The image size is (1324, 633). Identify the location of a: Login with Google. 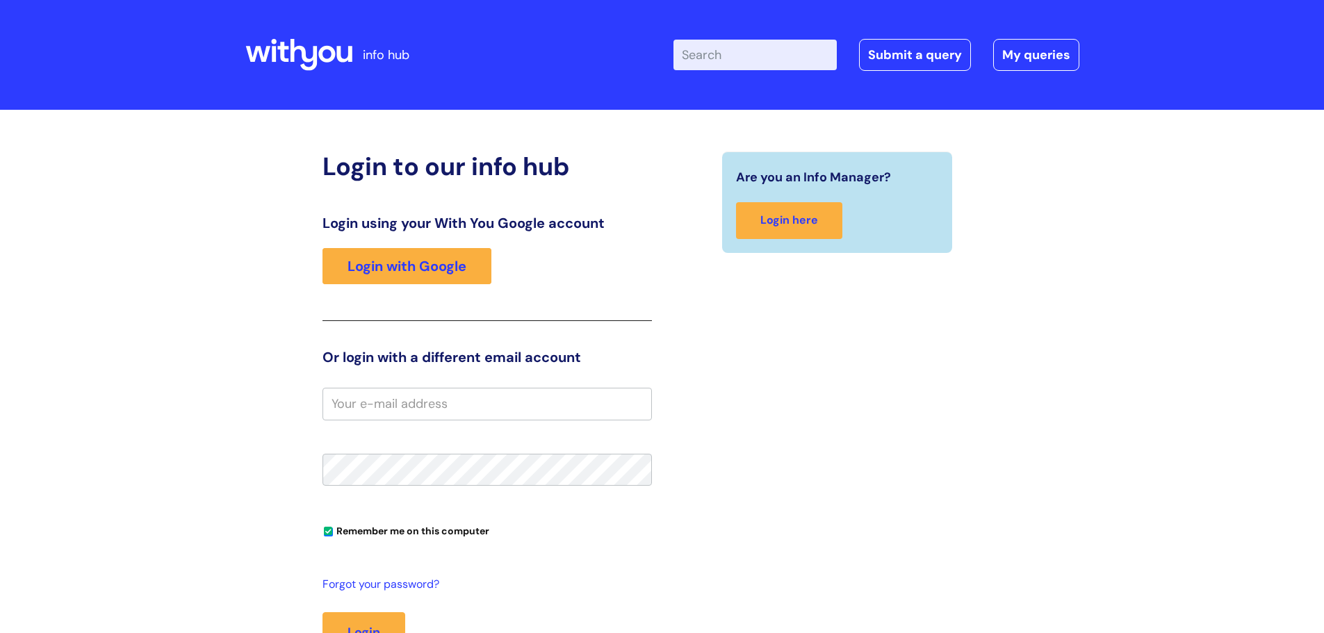
(406, 266).